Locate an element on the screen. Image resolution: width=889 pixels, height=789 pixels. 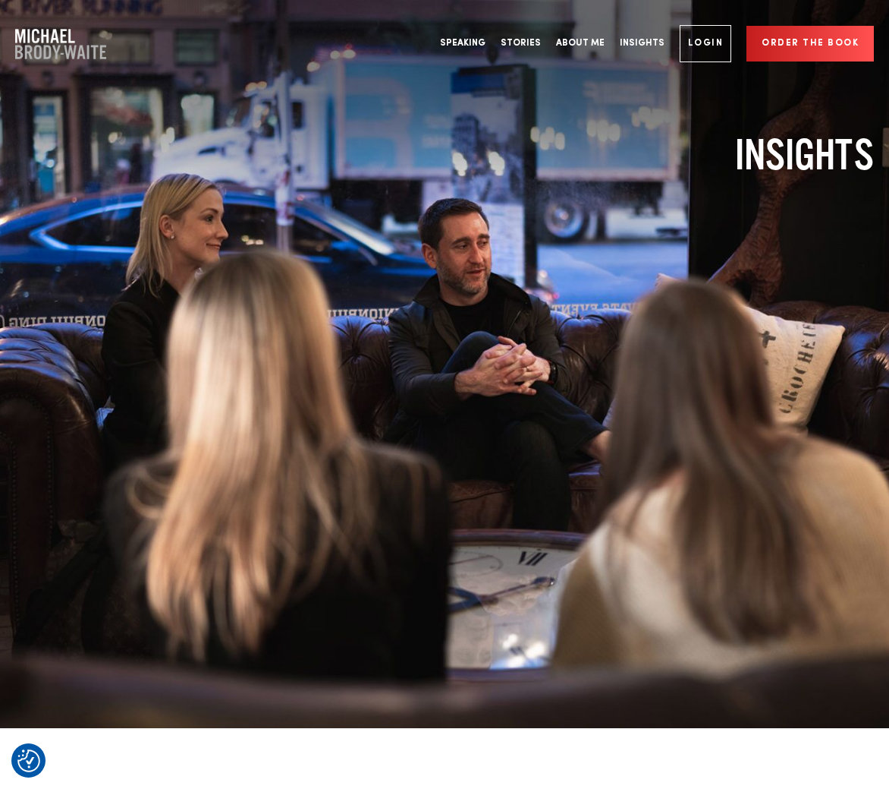
a: Stories is located at coordinates (521, 43).